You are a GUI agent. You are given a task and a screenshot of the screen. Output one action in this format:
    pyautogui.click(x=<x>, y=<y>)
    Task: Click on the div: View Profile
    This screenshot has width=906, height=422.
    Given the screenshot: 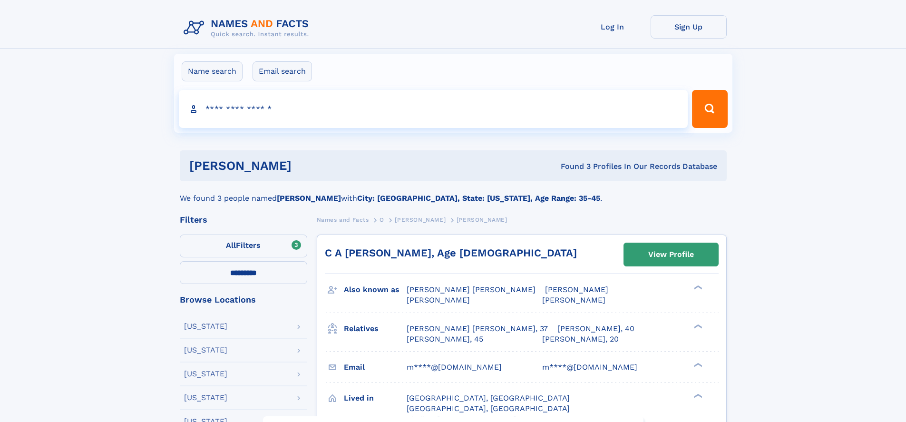 What is the action you would take?
    pyautogui.click(x=671, y=255)
    